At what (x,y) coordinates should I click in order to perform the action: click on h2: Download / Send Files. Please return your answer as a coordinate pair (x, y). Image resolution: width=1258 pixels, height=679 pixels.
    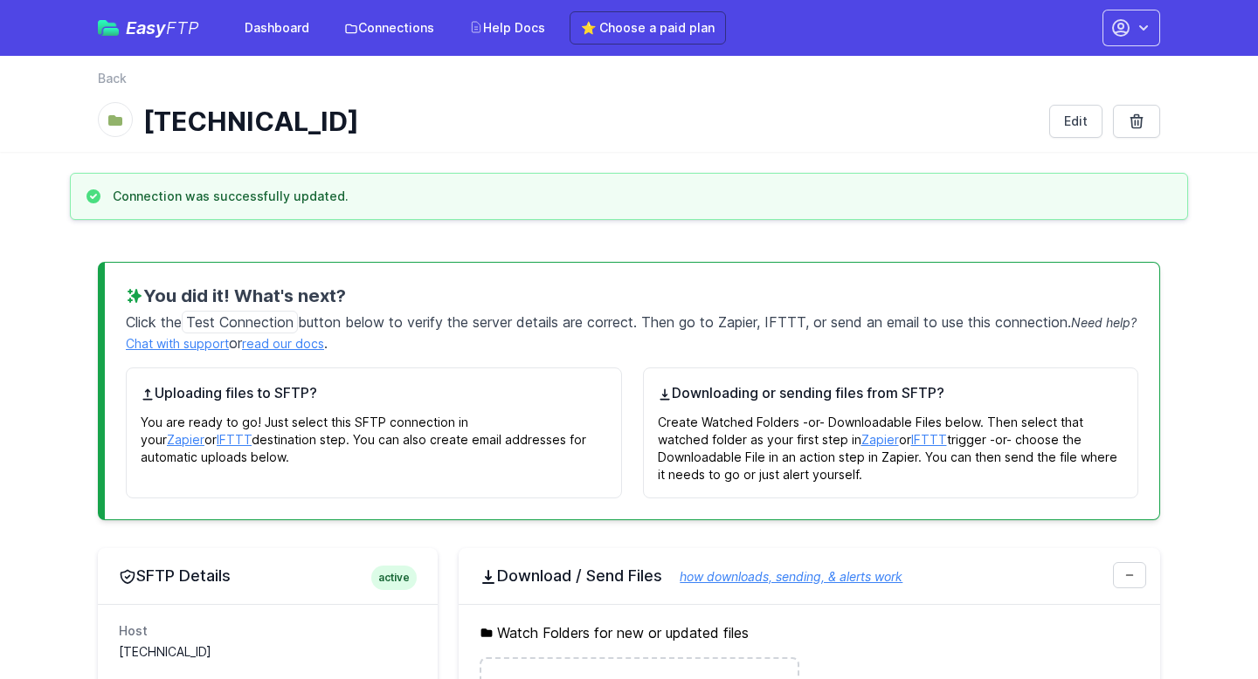
    Looking at the image, I should click on (809, 576).